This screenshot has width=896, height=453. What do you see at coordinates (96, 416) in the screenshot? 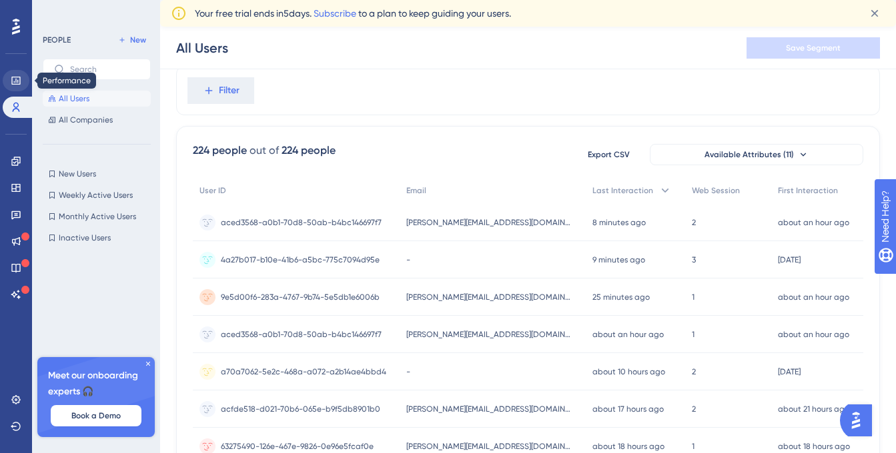
I see `button: Book a Demo` at bounding box center [96, 416].